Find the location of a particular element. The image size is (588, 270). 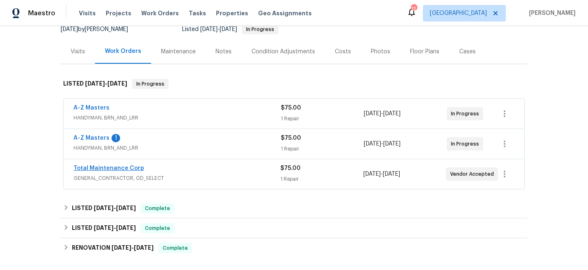

div: Costs is located at coordinates (343, 52).